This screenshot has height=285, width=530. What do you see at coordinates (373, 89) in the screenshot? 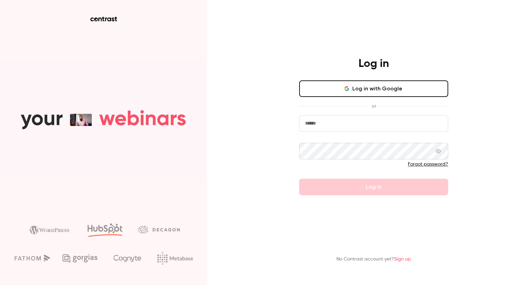
I see `button: Log in with Google` at bounding box center [373, 89].